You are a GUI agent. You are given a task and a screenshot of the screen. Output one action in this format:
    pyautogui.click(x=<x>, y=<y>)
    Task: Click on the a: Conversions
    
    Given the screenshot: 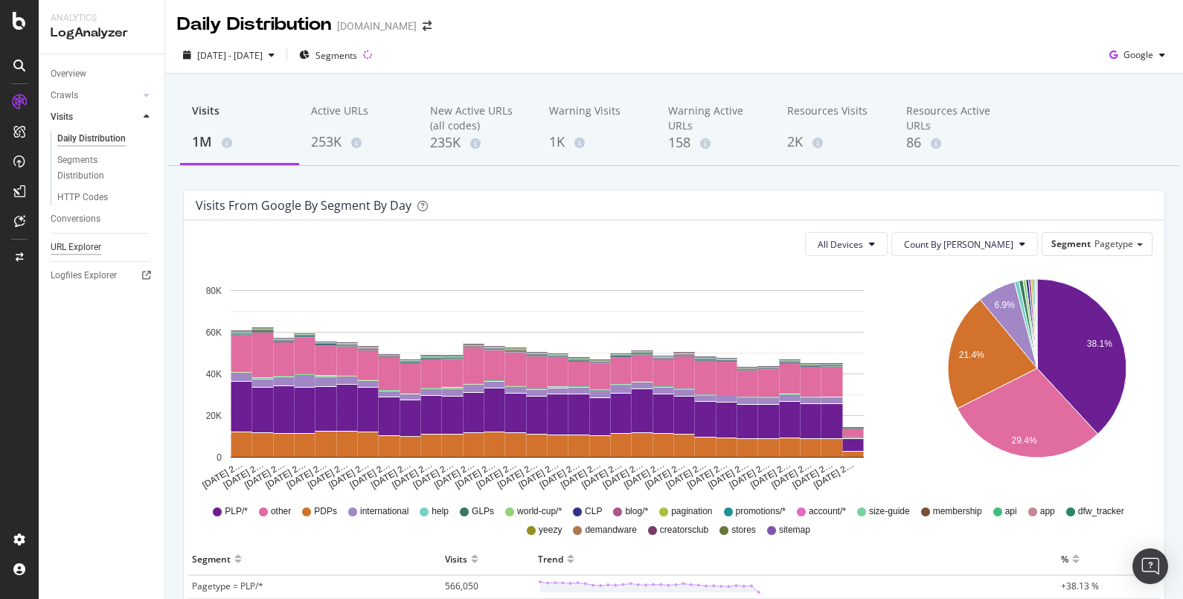 What is the action you would take?
    pyautogui.click(x=102, y=219)
    